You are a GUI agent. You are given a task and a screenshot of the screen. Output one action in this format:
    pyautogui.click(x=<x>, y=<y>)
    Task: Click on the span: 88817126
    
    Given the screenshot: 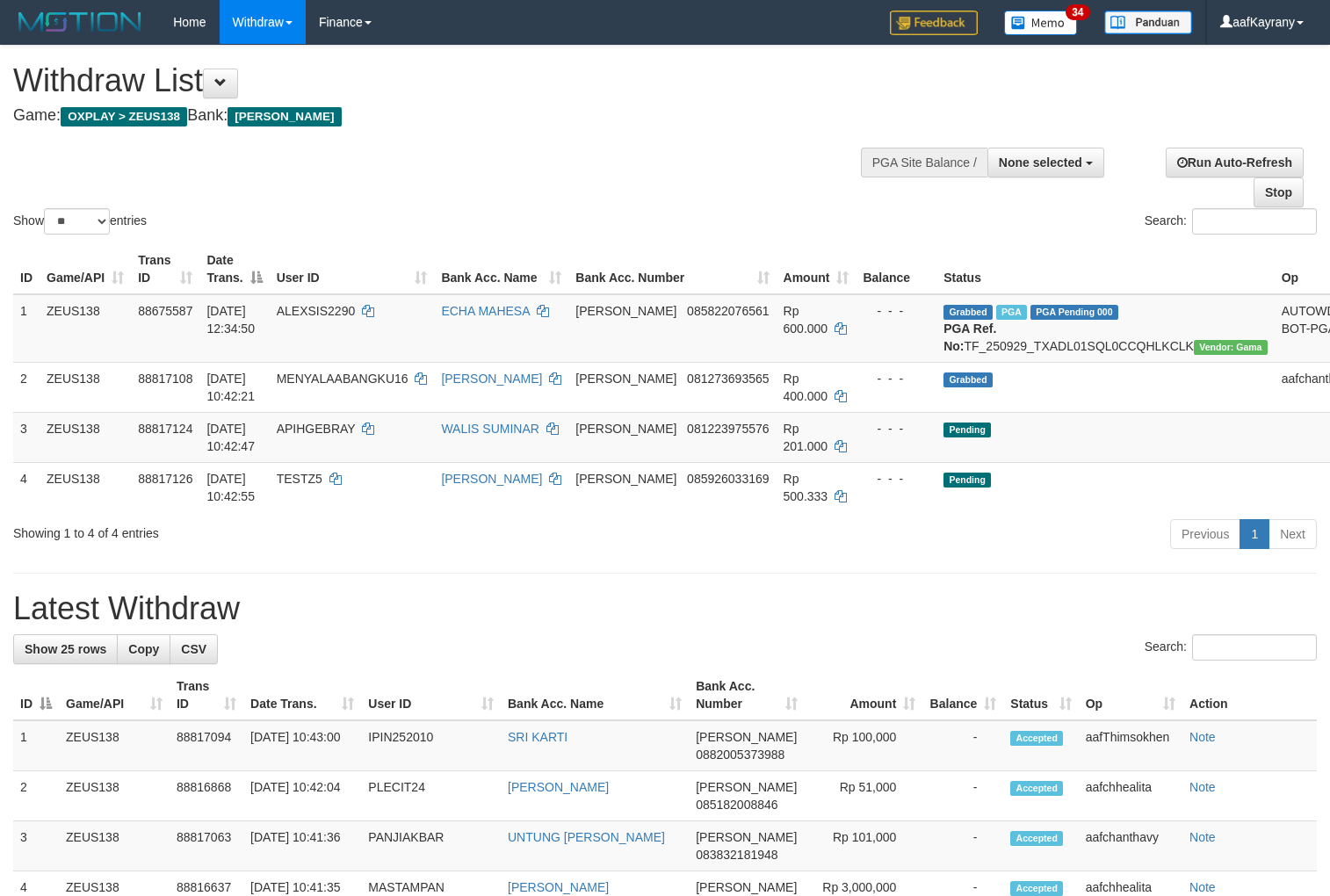 What is the action you would take?
    pyautogui.click(x=165, y=479)
    